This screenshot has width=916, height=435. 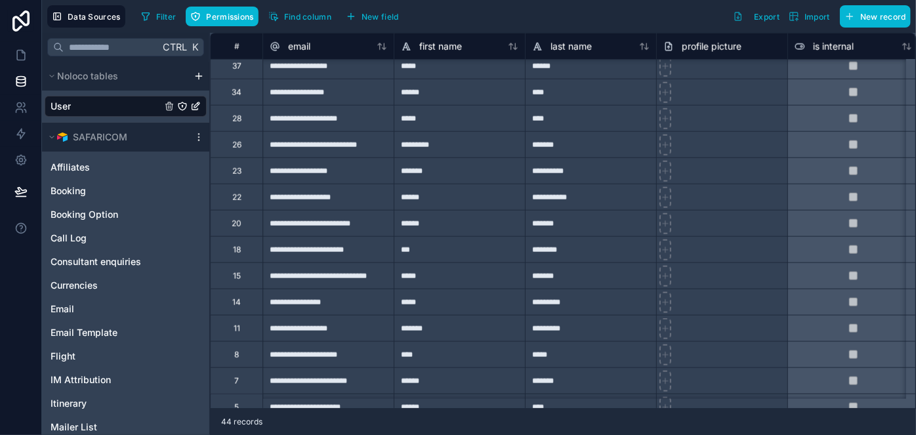 I want to click on span: 44 records, so click(x=241, y=422).